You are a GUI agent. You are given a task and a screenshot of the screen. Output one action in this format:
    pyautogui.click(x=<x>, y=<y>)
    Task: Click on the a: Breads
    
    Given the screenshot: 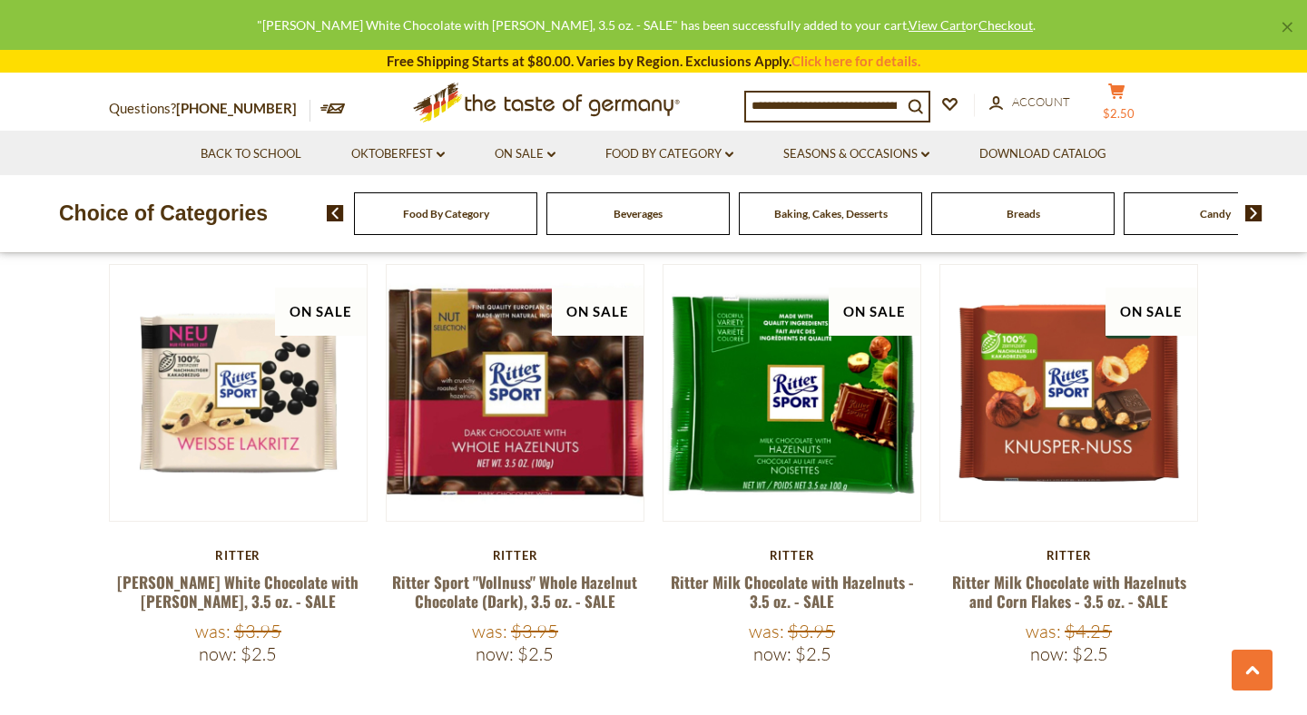 What is the action you would take?
    pyautogui.click(x=1023, y=213)
    